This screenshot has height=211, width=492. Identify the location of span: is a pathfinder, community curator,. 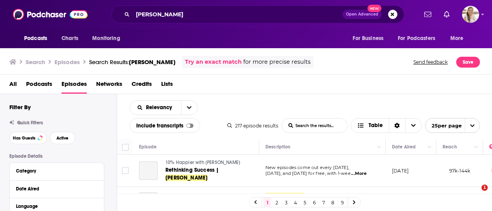
(314, 199).